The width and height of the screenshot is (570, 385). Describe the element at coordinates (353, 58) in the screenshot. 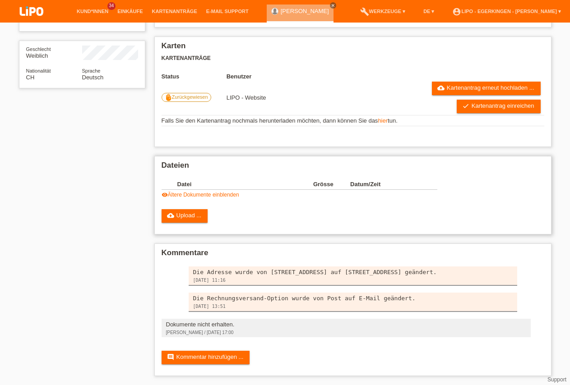

I see `h3: Kartenanträge` at that location.